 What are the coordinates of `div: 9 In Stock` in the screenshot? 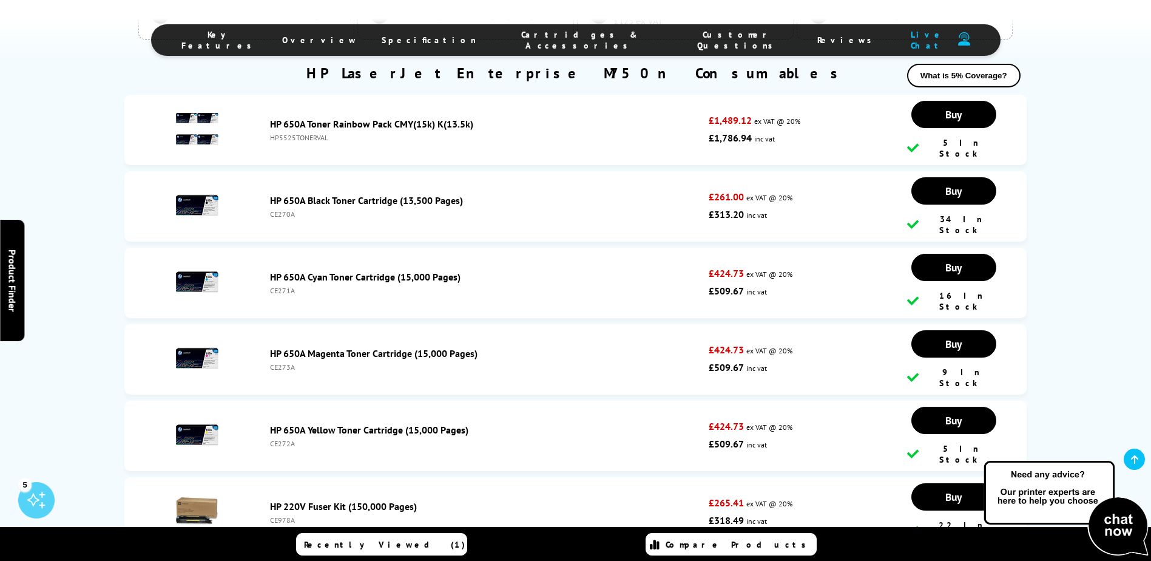 It's located at (954, 377).